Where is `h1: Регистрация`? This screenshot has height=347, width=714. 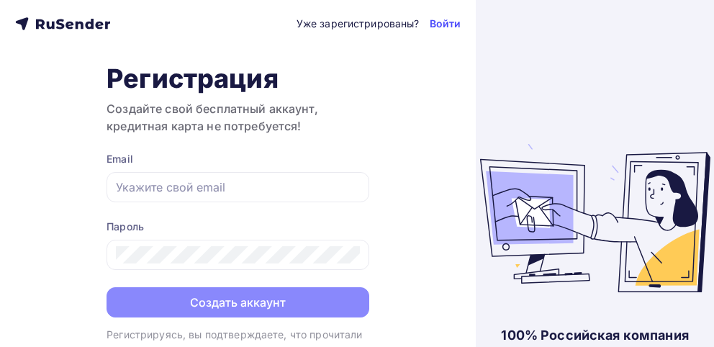 h1: Регистрация is located at coordinates (238, 78).